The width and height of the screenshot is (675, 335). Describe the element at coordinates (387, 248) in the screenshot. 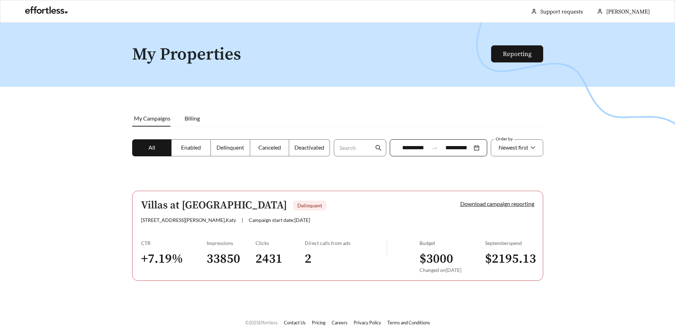

I see `img: line` at that location.